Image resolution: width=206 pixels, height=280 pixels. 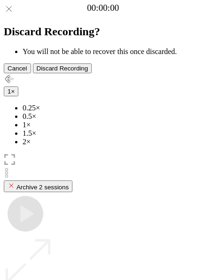 I want to click on li: 2×, so click(x=112, y=142).